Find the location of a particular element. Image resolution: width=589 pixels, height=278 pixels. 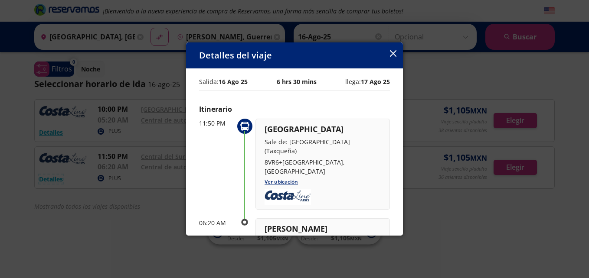

p: 6 hrs 30 mins is located at coordinates (296, 81).